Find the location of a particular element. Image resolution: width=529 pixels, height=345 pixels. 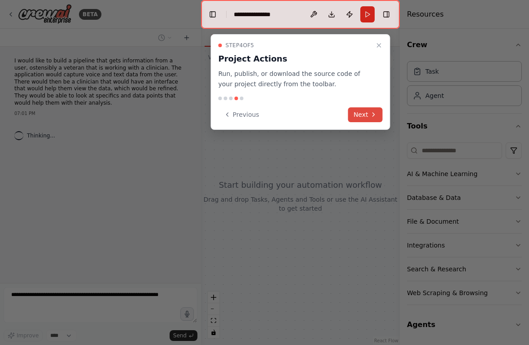

h3: Project Actions is located at coordinates (295, 59).